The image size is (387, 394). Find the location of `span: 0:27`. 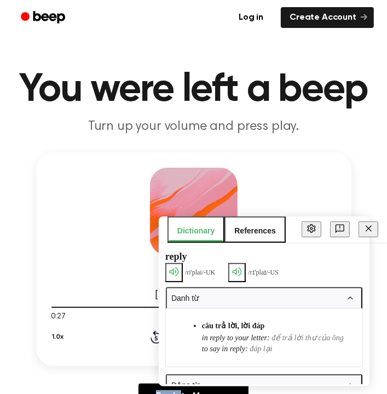

span: 0:27 is located at coordinates (59, 317).